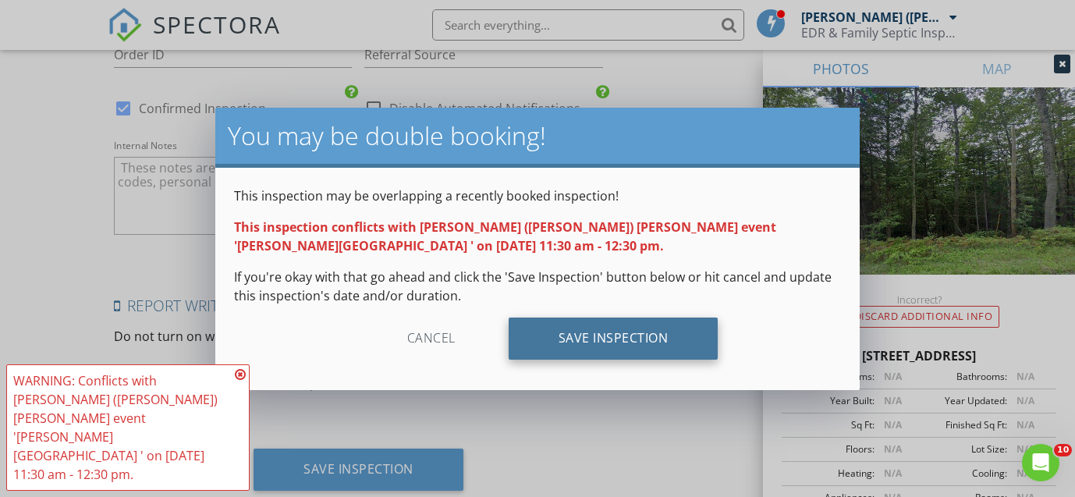 This screenshot has height=497, width=1075. What do you see at coordinates (613, 338) in the screenshot?
I see `div: Save Inspection` at bounding box center [613, 338].